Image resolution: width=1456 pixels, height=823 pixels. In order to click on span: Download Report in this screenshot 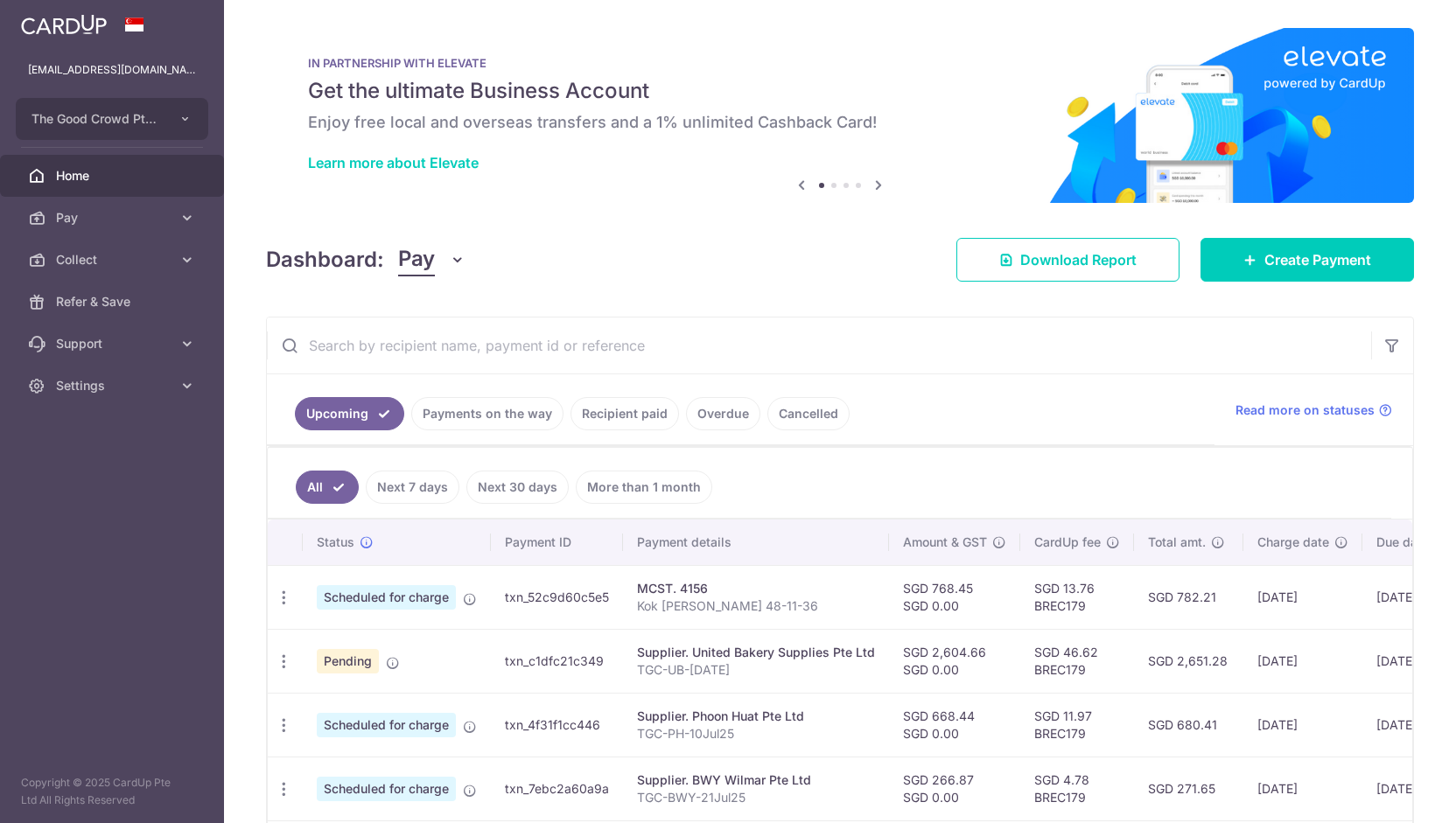, I will do `click(1078, 259)`.